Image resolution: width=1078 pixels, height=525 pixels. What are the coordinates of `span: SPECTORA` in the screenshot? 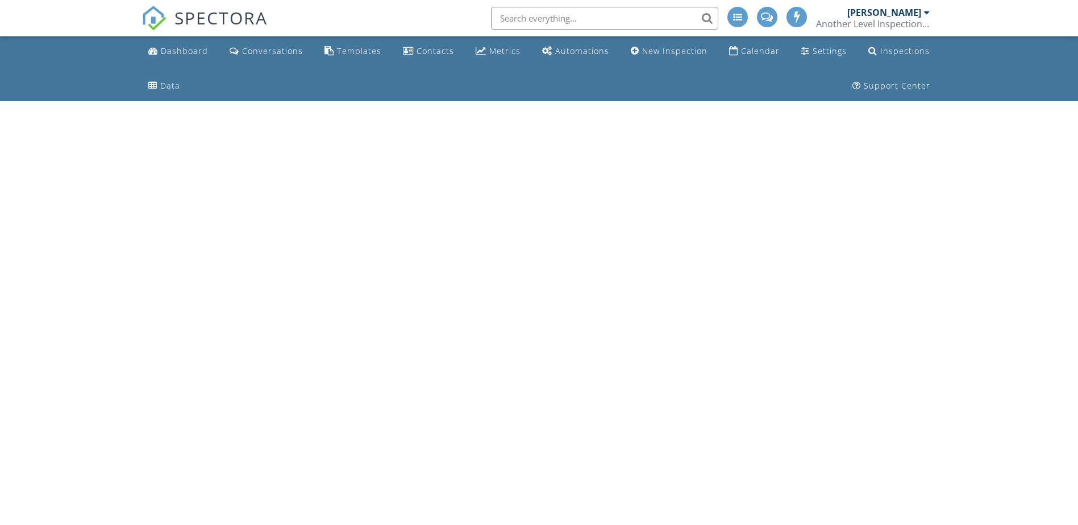 It's located at (221, 18).